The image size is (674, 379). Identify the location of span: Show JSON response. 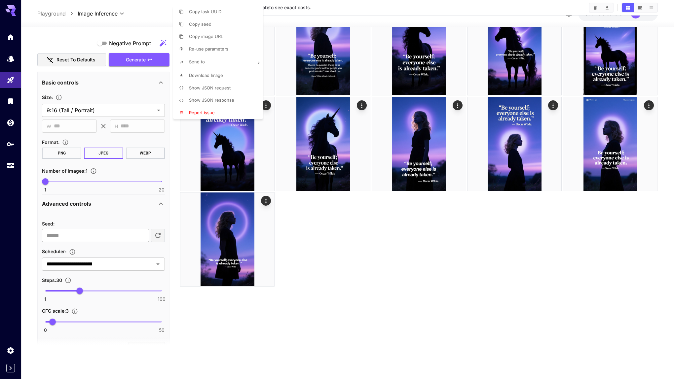
(212, 100).